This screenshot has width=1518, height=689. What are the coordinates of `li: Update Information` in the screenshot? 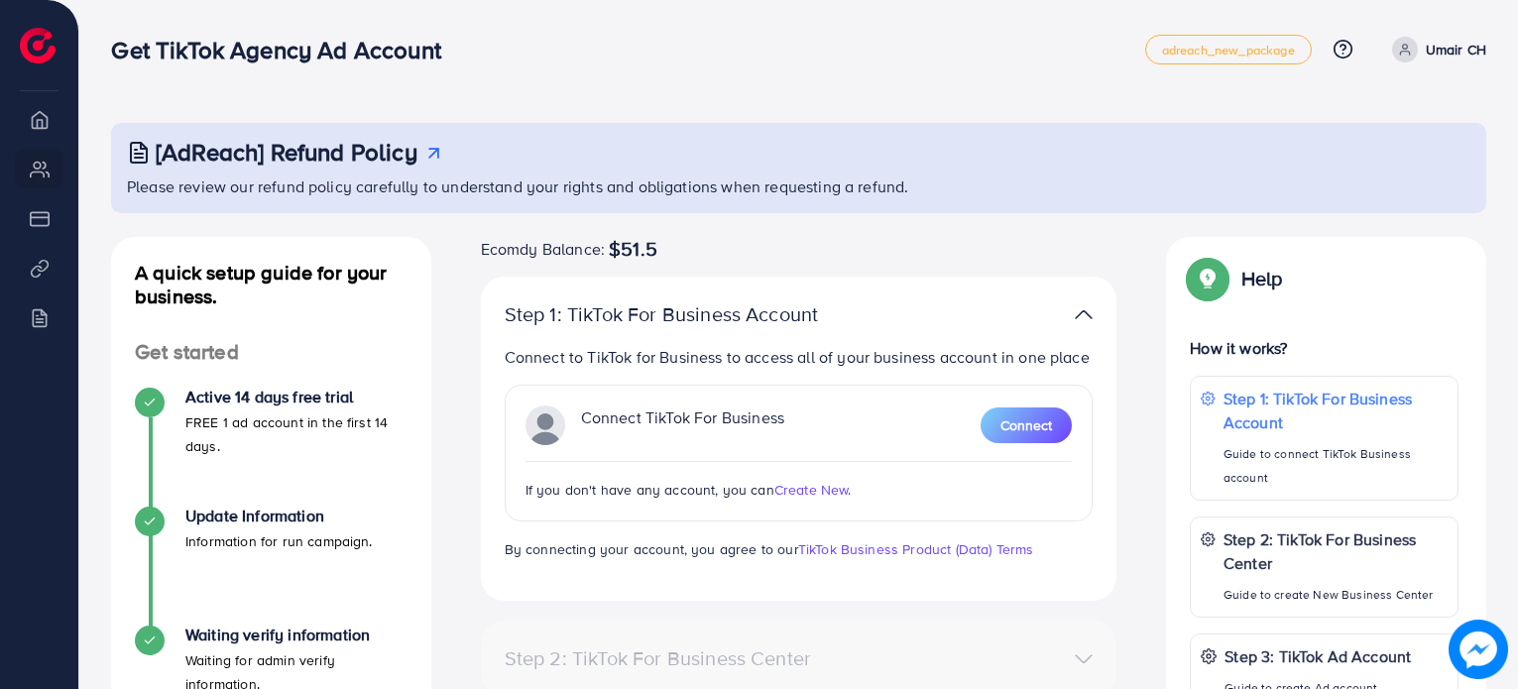 It's located at (271, 566).